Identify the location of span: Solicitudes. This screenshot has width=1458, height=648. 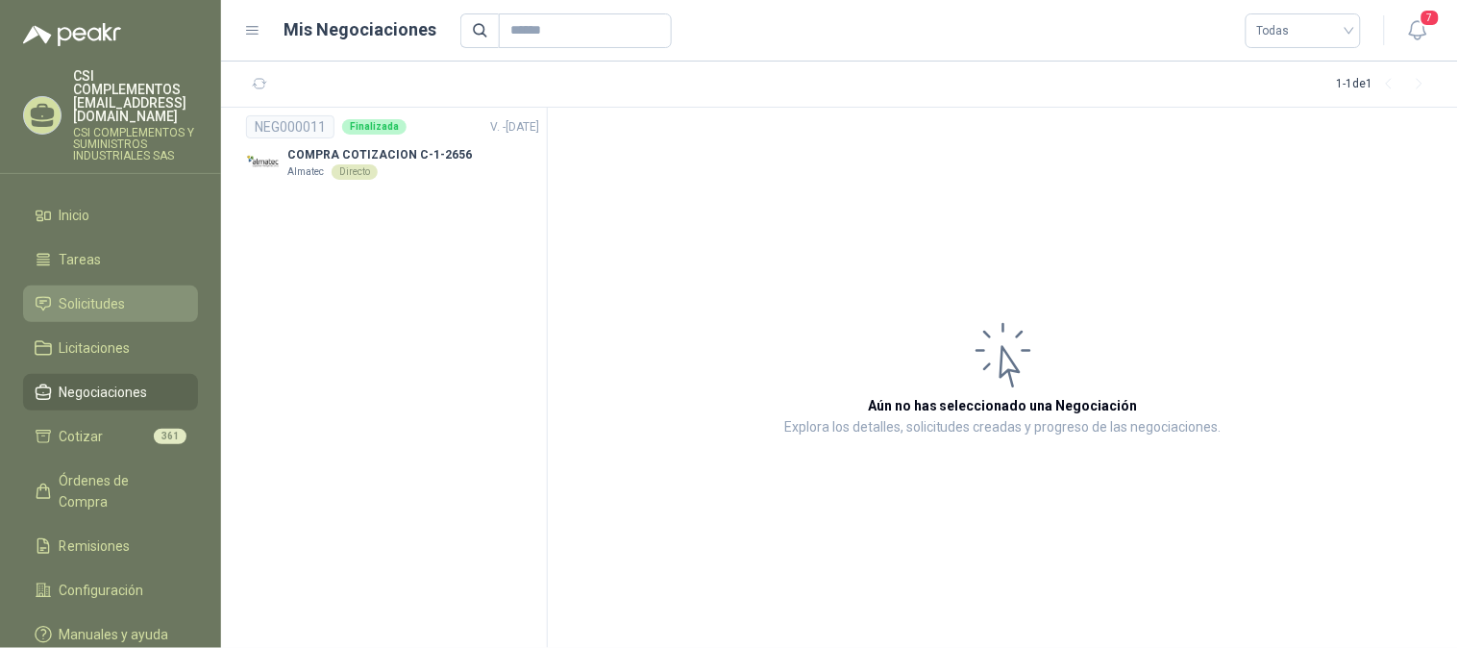
(92, 304).